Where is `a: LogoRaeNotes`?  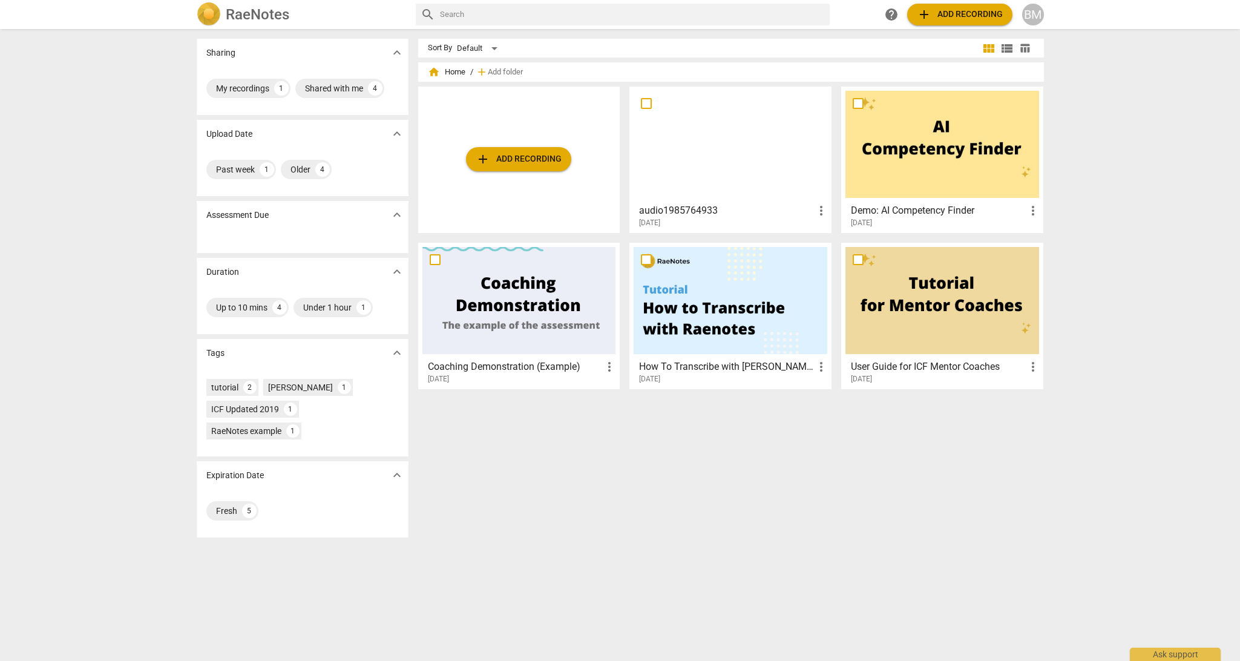
a: LogoRaeNotes is located at coordinates (301, 15).